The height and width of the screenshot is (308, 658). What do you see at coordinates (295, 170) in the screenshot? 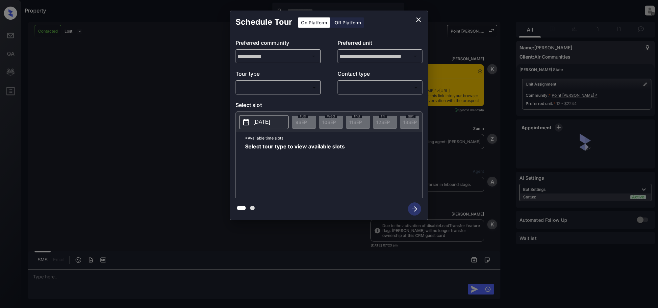
I see `span: Select tour type to view available slots` at bounding box center [295, 170].